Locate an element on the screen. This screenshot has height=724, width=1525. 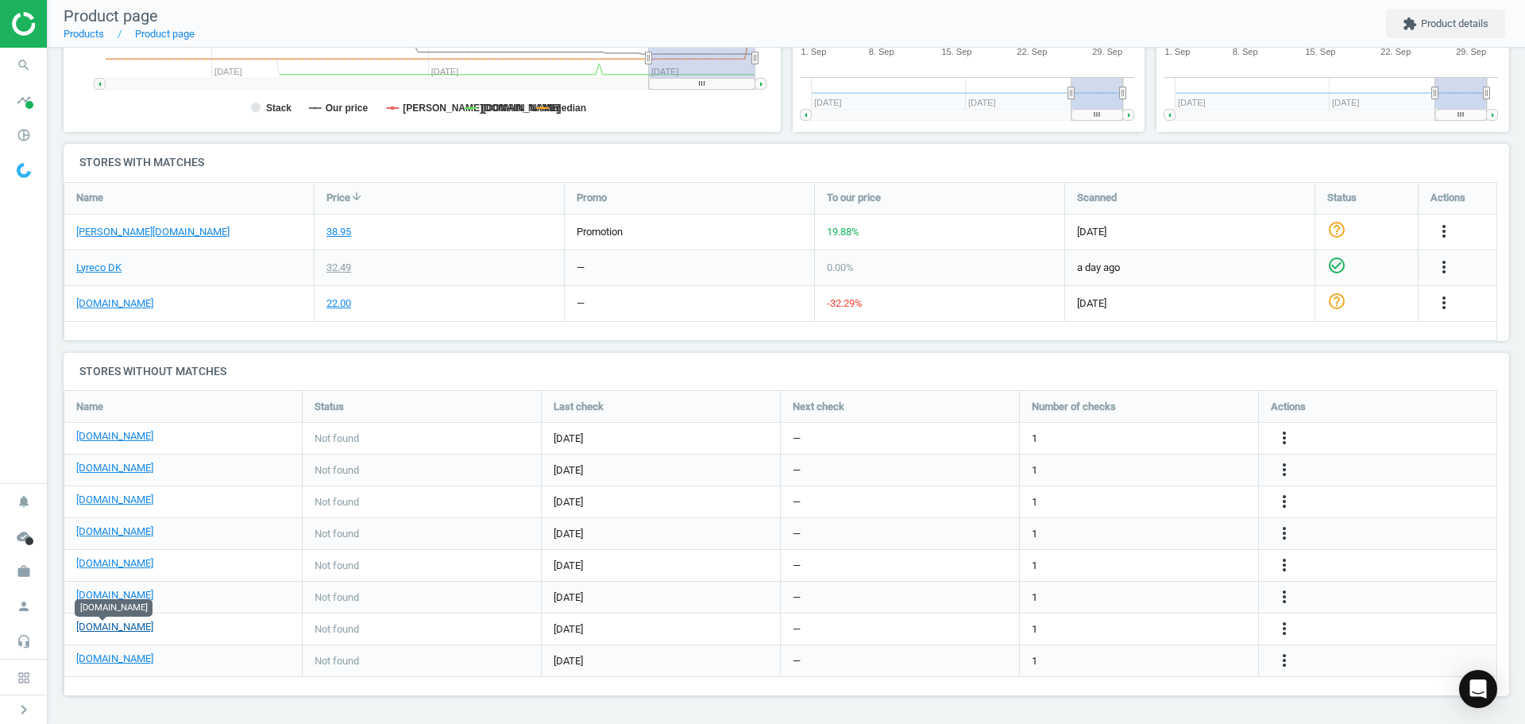
i: headset_mic is located at coordinates (24, 641).